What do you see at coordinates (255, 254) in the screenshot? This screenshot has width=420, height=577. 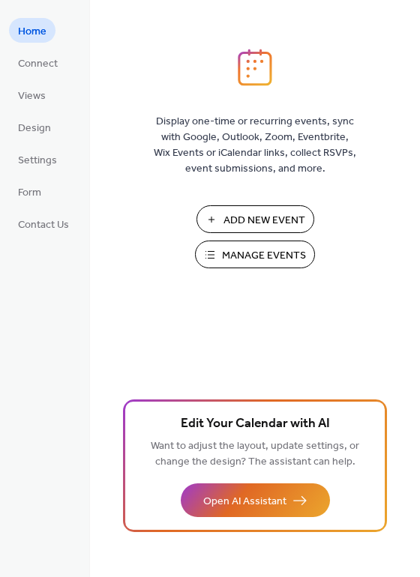 I see `button: Manage Events` at bounding box center [255, 254].